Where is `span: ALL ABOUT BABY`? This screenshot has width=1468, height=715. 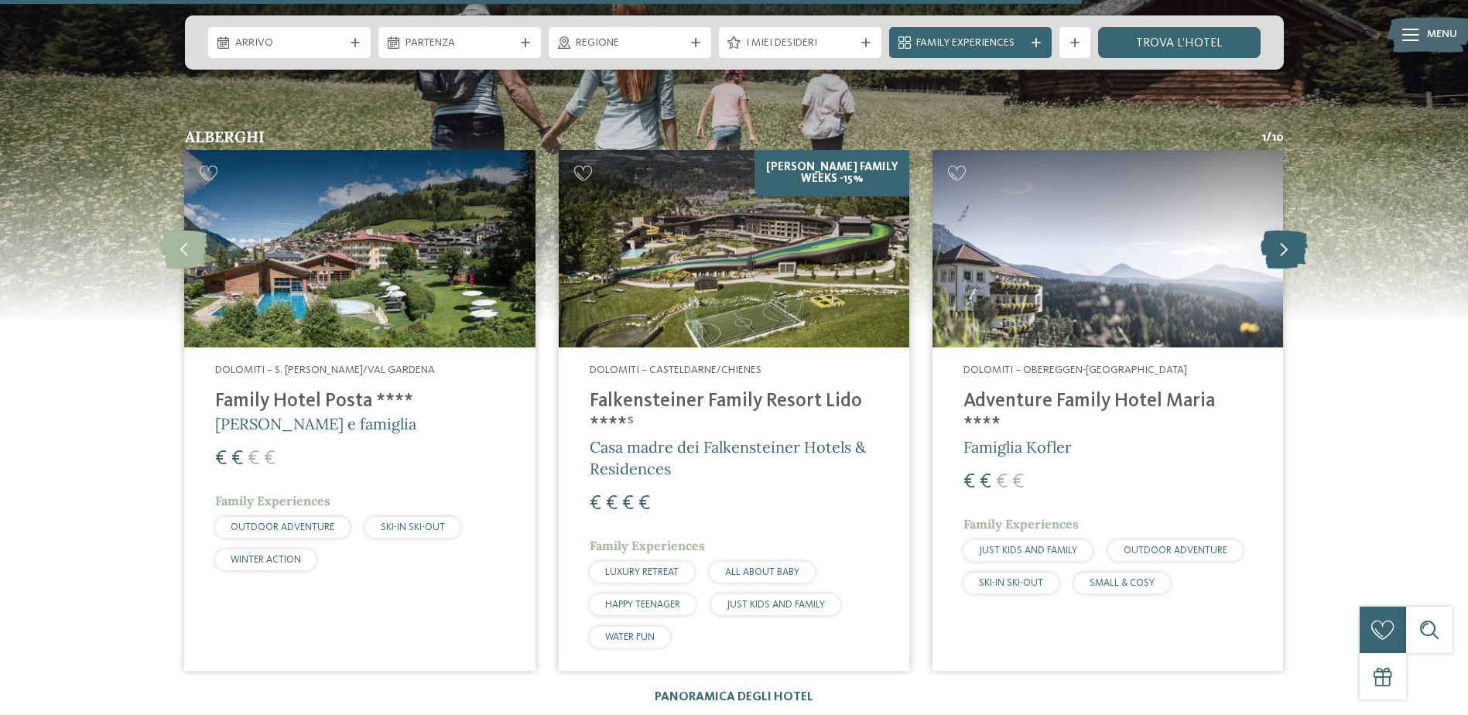 span: ALL ABOUT BABY is located at coordinates (762, 572).